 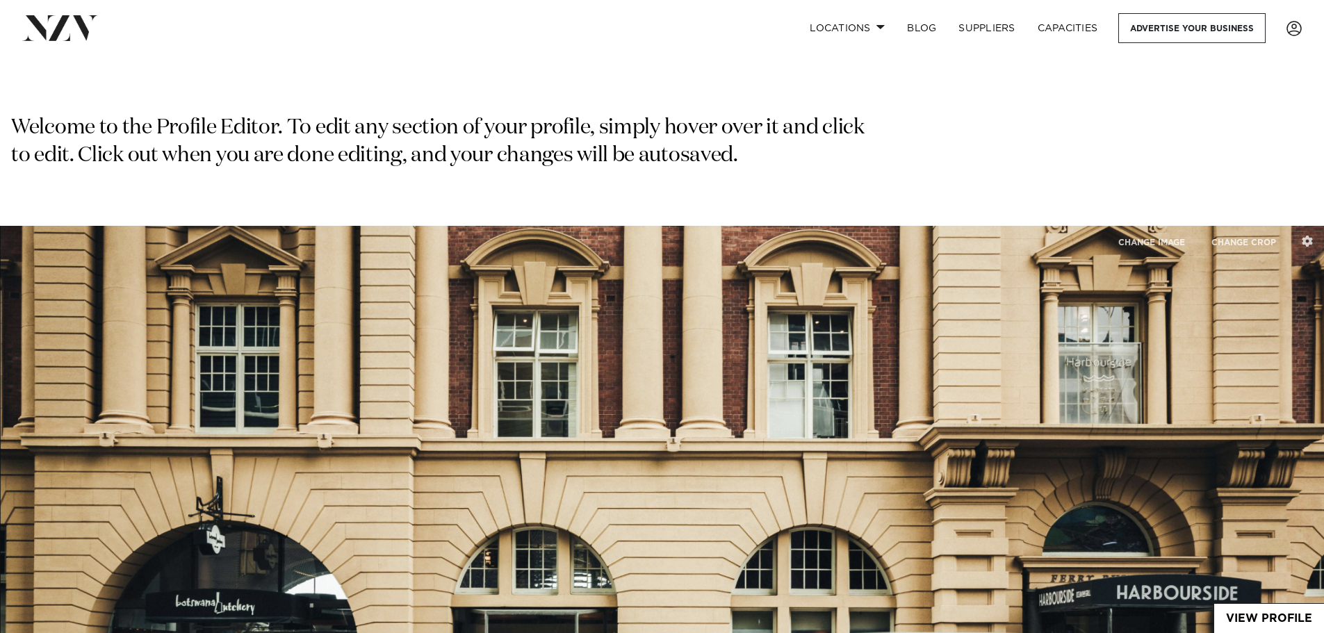 I want to click on p: Welcome to the Profile Editor. To edit any section of your profile, simply hover over it and clic..., so click(x=440, y=142).